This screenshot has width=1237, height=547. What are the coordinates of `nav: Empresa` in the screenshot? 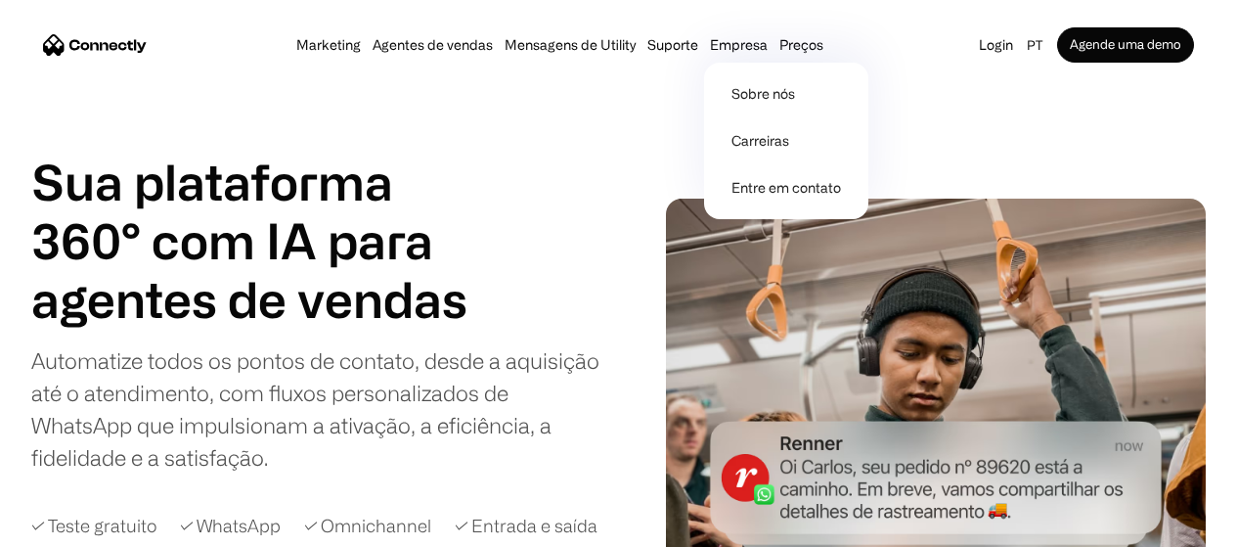 It's located at (786, 139).